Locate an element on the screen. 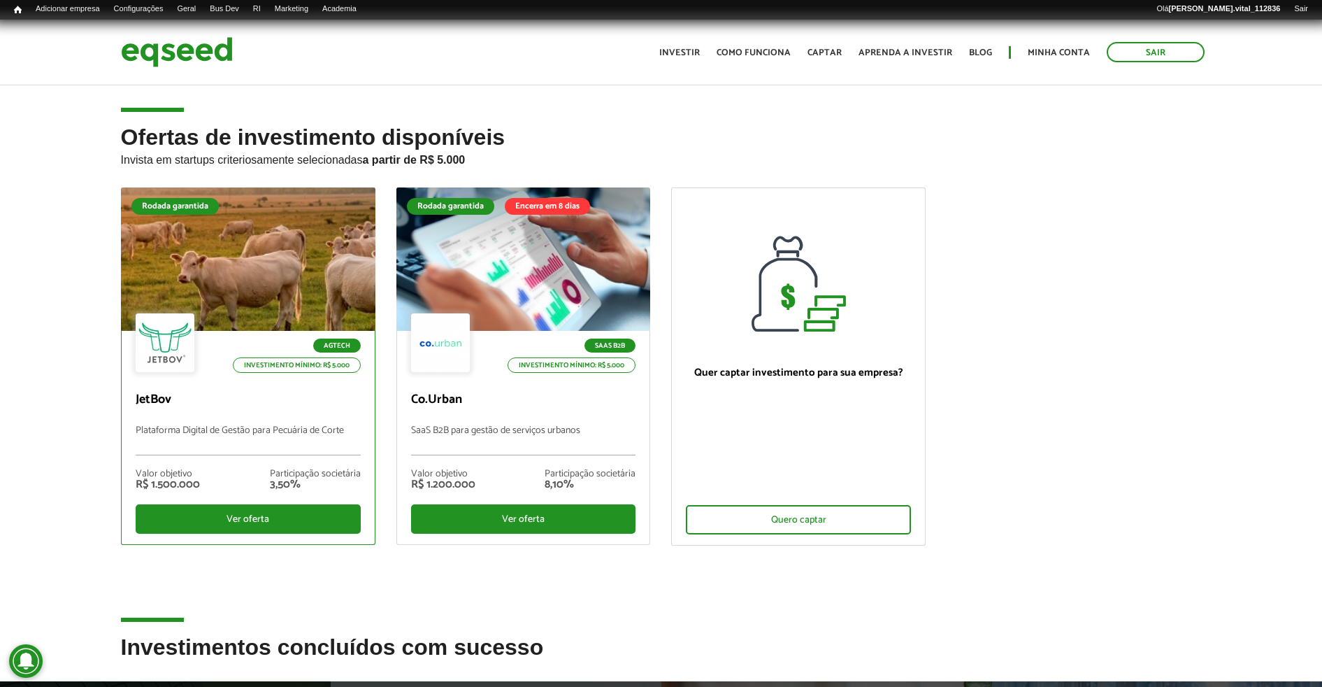  a: Adicionar empresa is located at coordinates (68, 9).